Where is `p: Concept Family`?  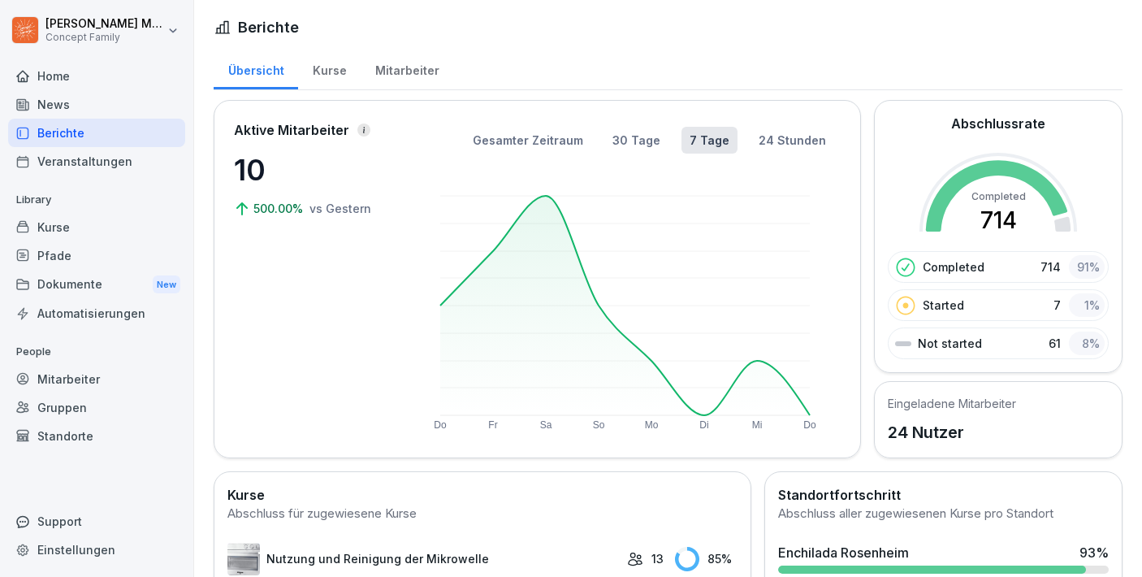 p: Concept Family is located at coordinates (105, 37).